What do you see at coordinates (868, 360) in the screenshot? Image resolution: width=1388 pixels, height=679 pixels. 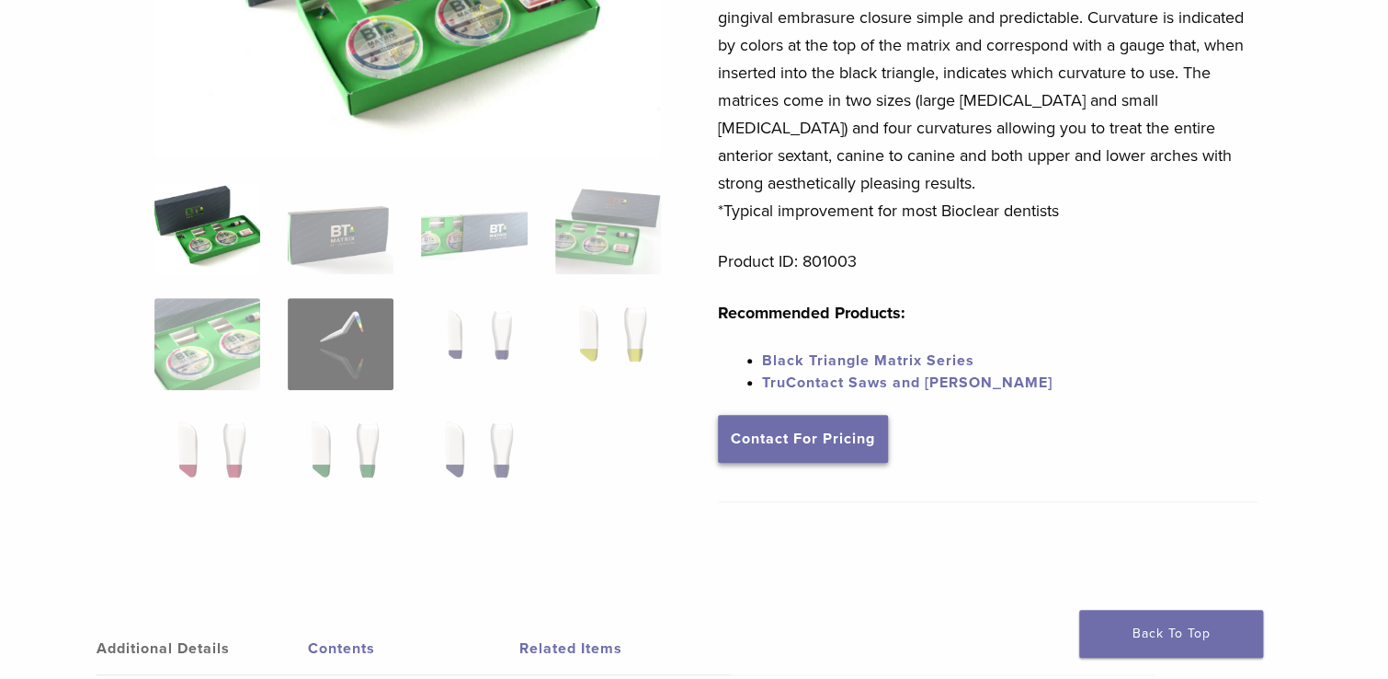 I see `a: Black Triangle Matrix Series` at bounding box center [868, 360].